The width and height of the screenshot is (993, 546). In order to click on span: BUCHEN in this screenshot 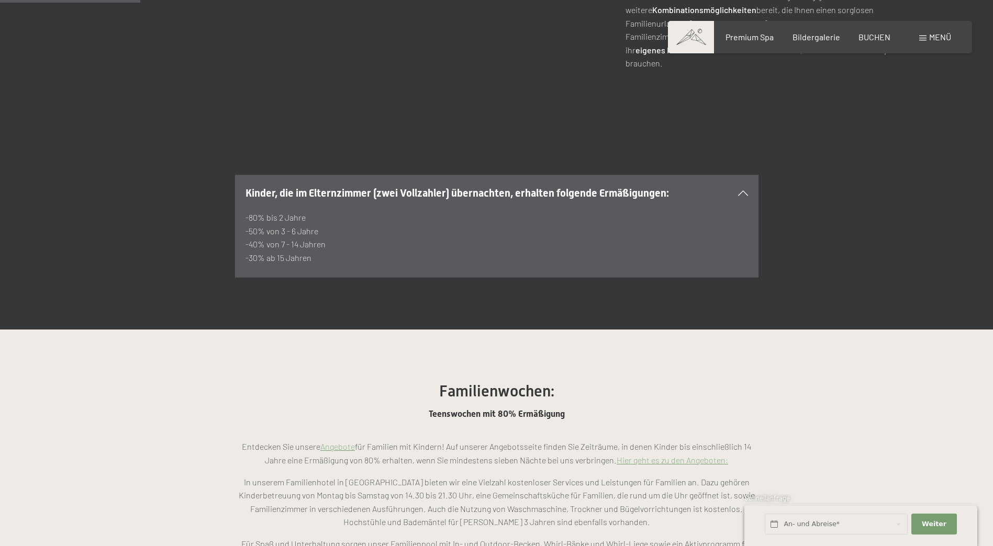, I will do `click(874, 37)`.